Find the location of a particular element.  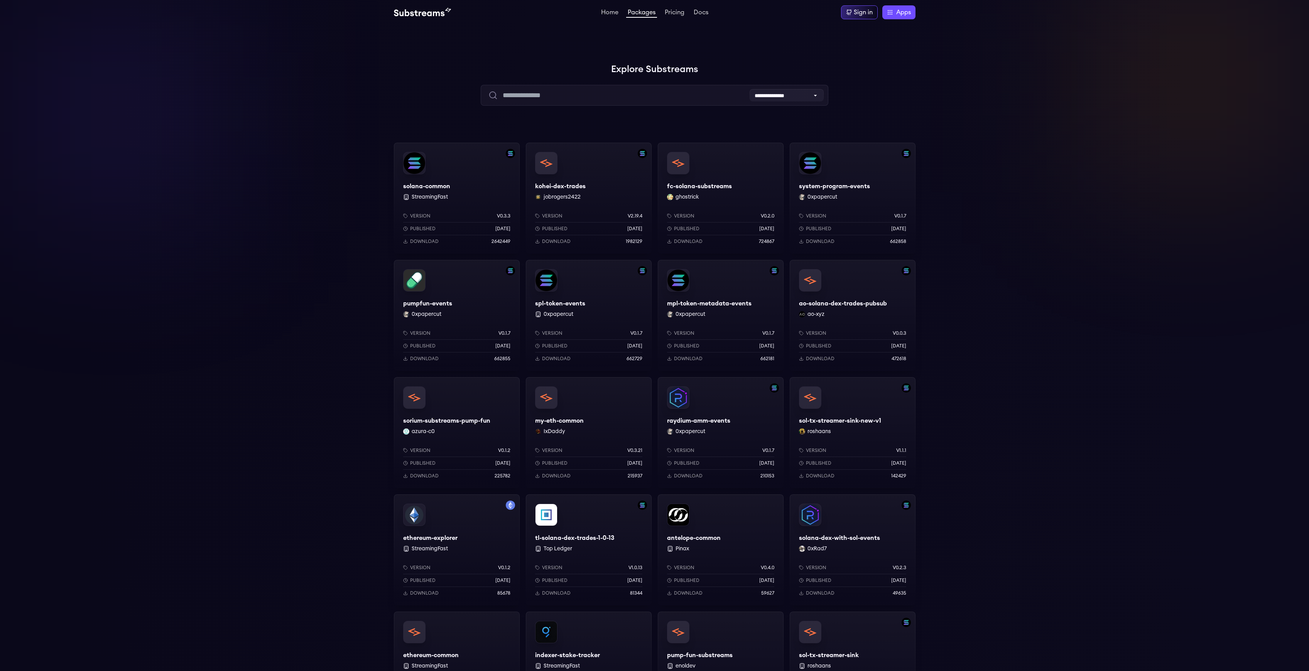

img: Substream's logo is located at coordinates (422, 12).